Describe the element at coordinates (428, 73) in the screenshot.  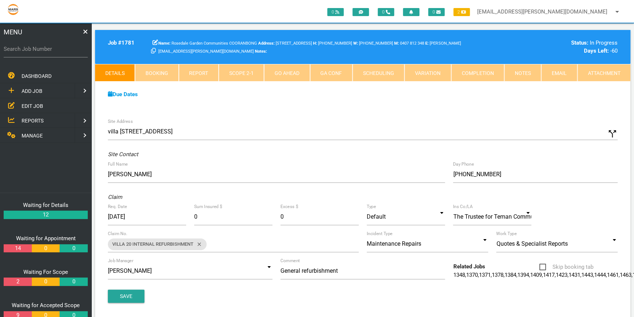
I see `a: Variation` at that location.